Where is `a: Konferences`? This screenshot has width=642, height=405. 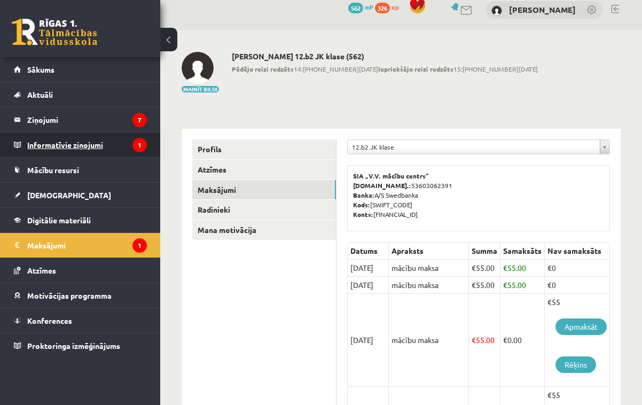
a: Konferences is located at coordinates (80, 320).